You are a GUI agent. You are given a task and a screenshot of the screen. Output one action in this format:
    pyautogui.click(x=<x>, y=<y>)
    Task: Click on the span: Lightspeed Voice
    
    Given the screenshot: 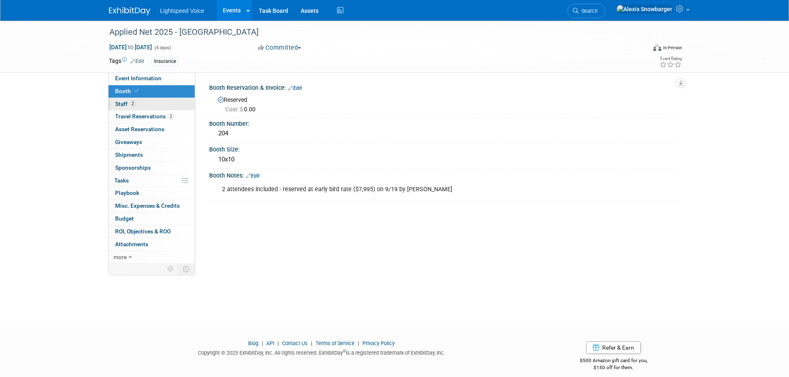 What is the action you would take?
    pyautogui.click(x=182, y=11)
    